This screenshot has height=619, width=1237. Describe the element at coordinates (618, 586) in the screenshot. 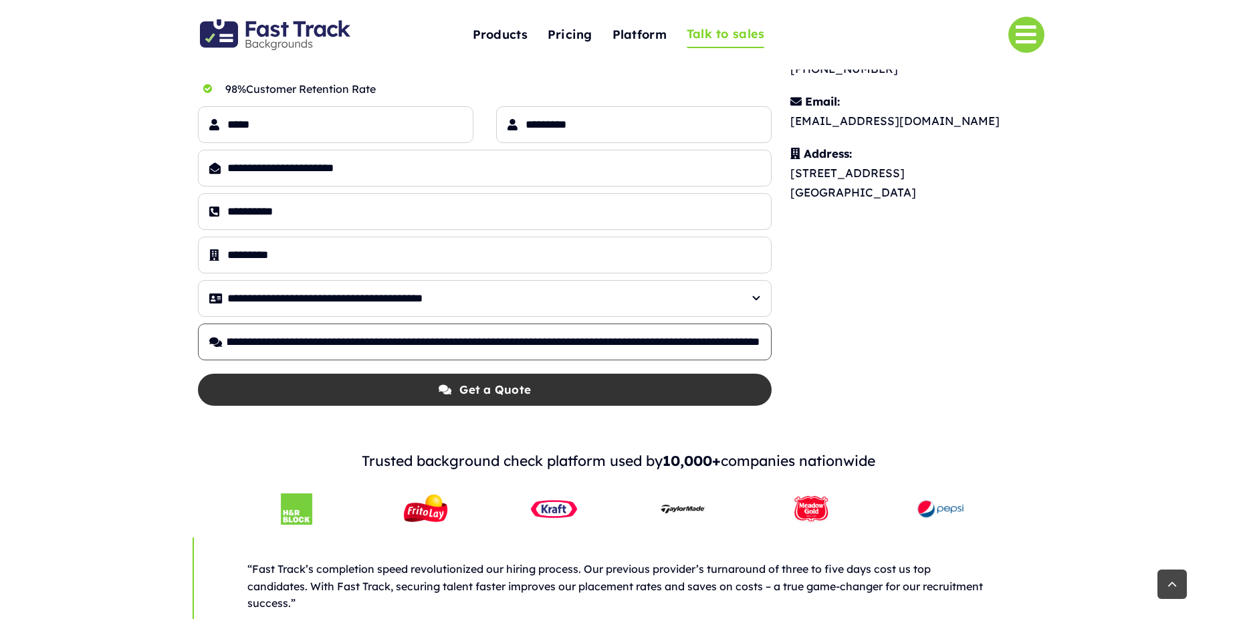

I see `h5: “Fast Track’s completion speed revolutionized our hiring process. Our previous provider’s turnaro...` at that location.